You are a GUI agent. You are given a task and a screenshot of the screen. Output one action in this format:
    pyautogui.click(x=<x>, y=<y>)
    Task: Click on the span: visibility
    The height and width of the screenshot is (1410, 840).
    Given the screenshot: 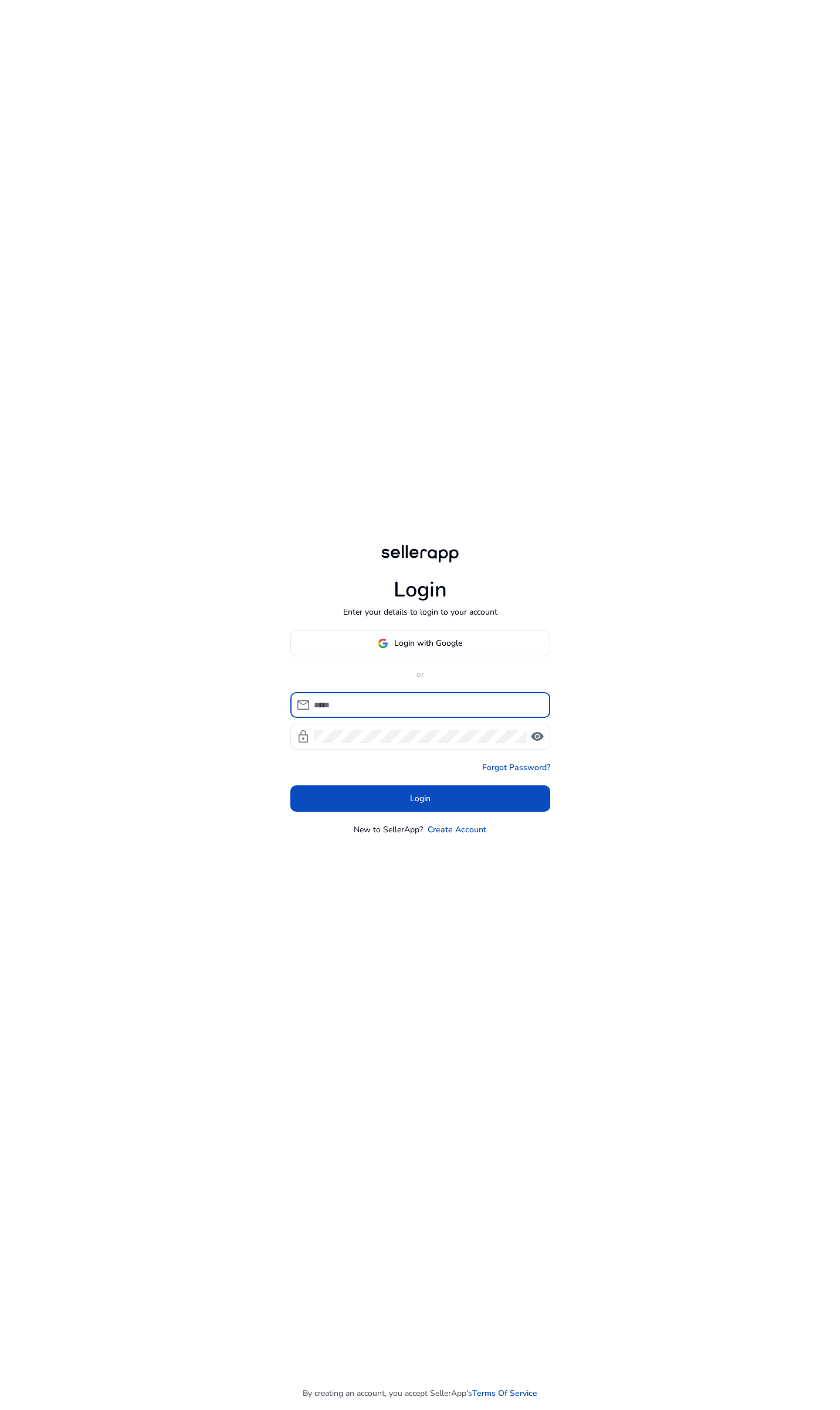 What is the action you would take?
    pyautogui.click(x=537, y=737)
    